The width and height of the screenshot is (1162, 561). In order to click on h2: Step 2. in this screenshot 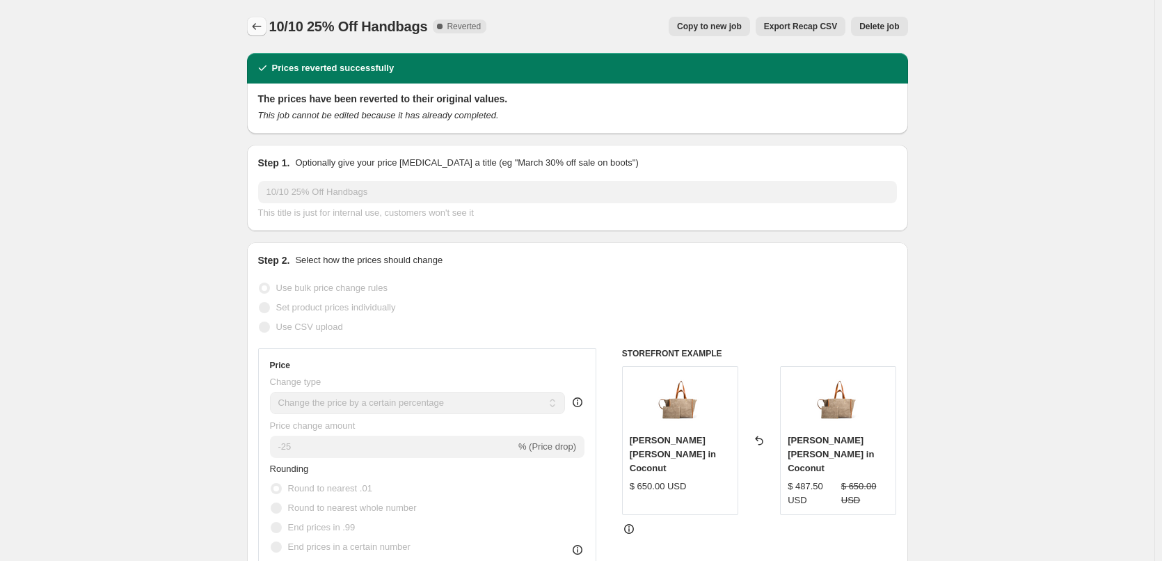, I will do `click(274, 260)`.